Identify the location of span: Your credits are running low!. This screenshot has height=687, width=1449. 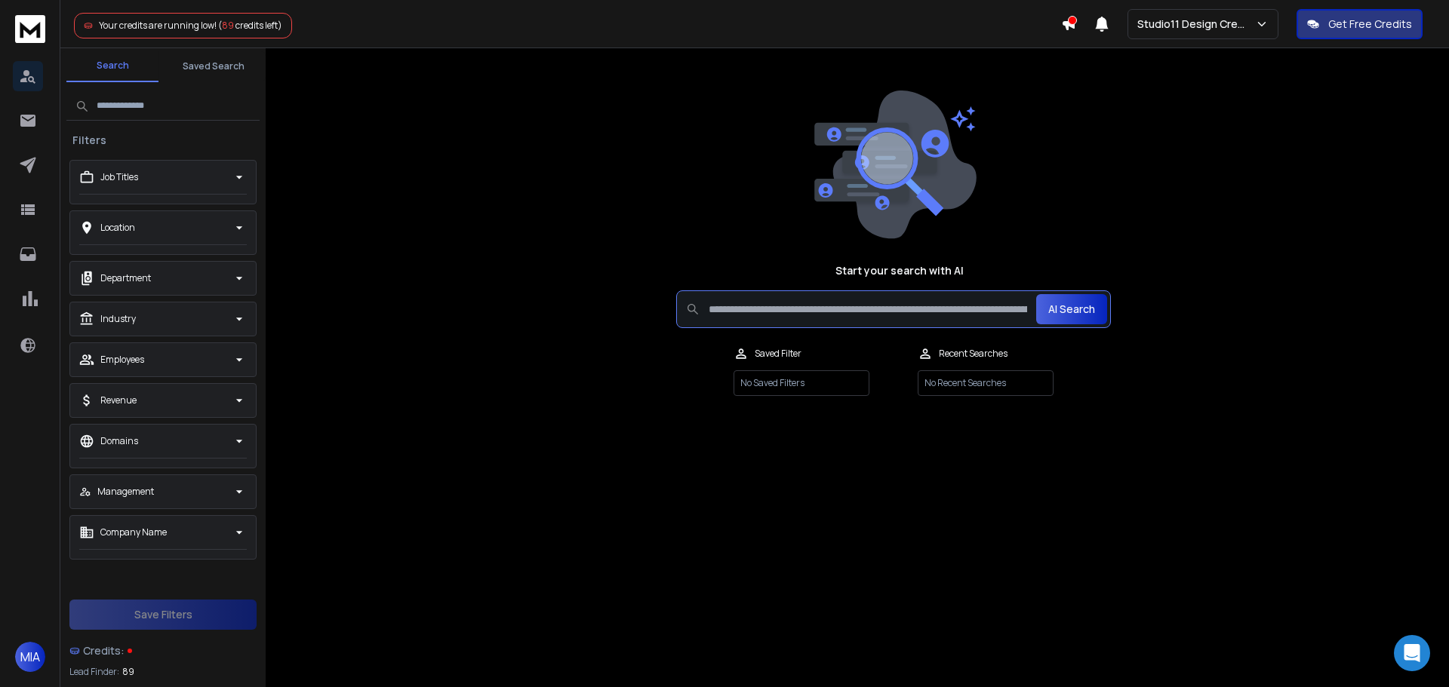
(158, 25).